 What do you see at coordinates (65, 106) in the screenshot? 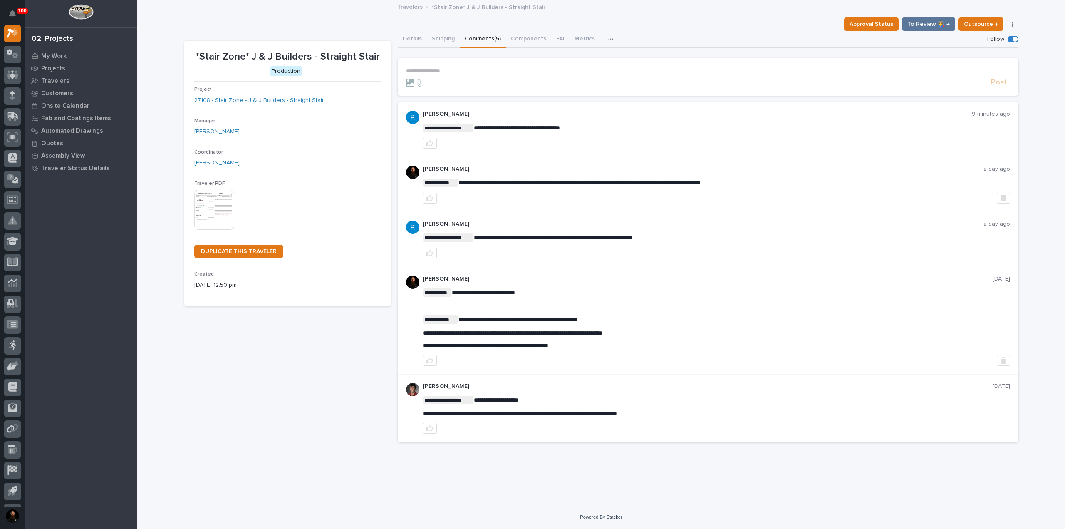
I see `p: Onsite Calendar` at bounding box center [65, 106].